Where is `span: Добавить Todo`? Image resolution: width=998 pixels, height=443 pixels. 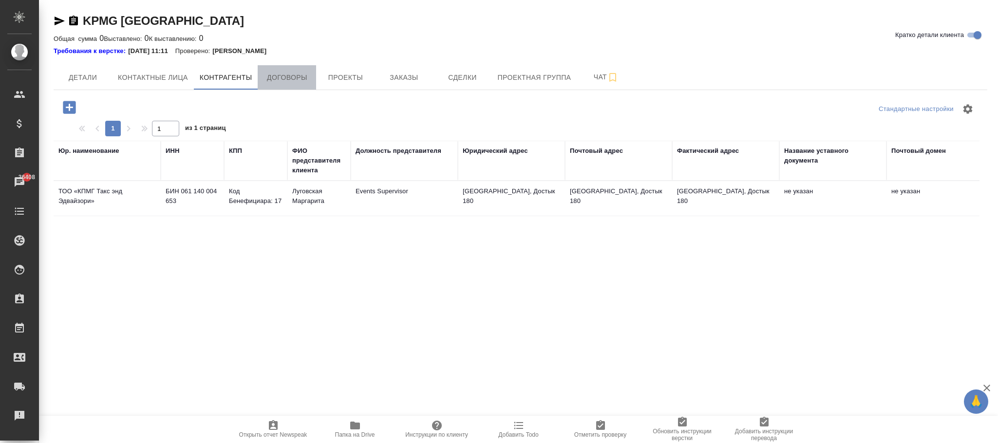
span: Добавить Todo is located at coordinates (518, 435).